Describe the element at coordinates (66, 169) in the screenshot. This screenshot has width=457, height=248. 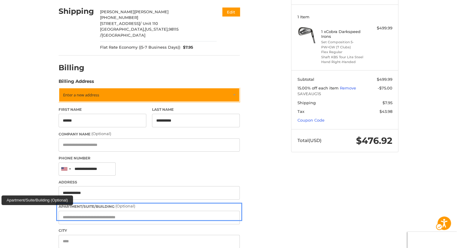
I see `div: United States: +1` at that location.